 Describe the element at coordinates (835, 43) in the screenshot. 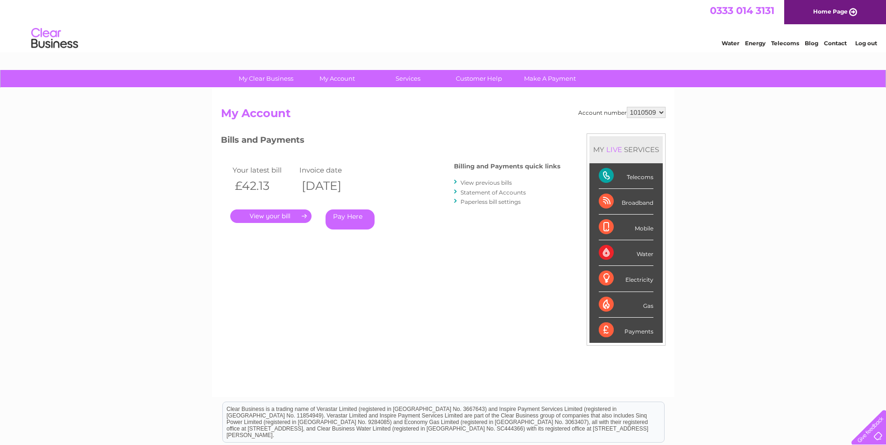

I see `a: Contact` at that location.